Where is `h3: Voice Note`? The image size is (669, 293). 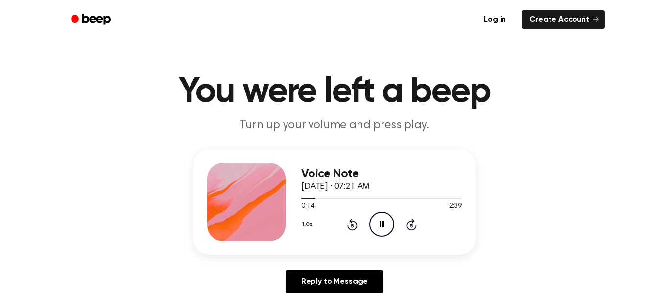
h3: Voice Note is located at coordinates (381, 174).